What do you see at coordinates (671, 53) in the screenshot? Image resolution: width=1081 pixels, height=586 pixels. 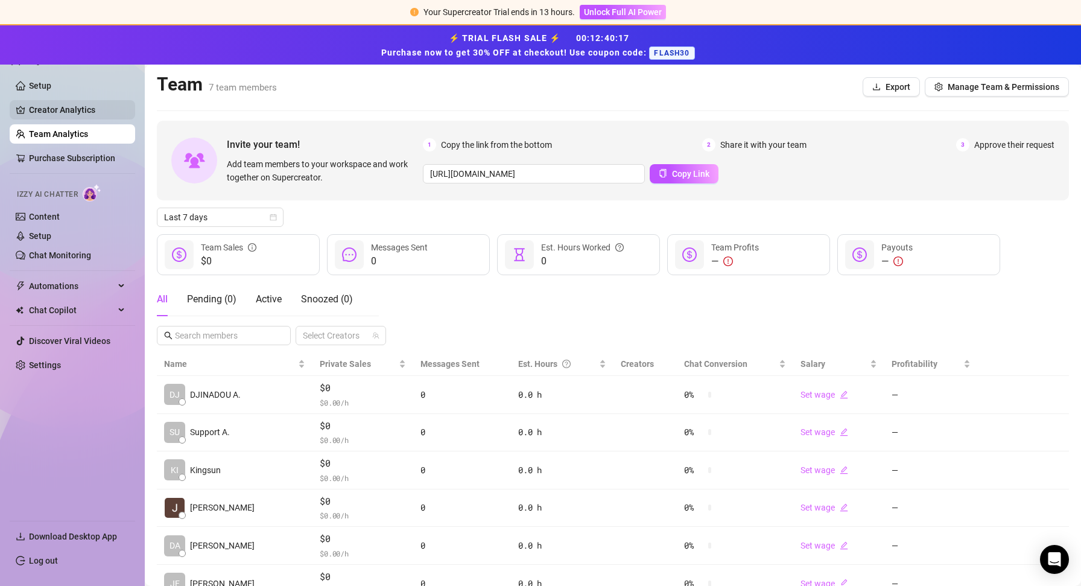 I see `span: FLASH30` at bounding box center [671, 53].